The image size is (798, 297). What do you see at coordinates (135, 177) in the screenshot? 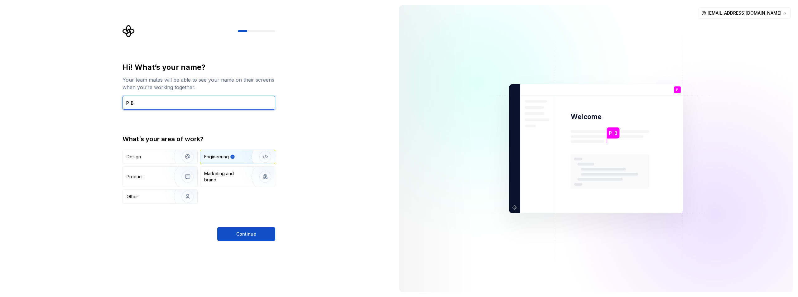
I see `div: Product` at bounding box center [135, 177].